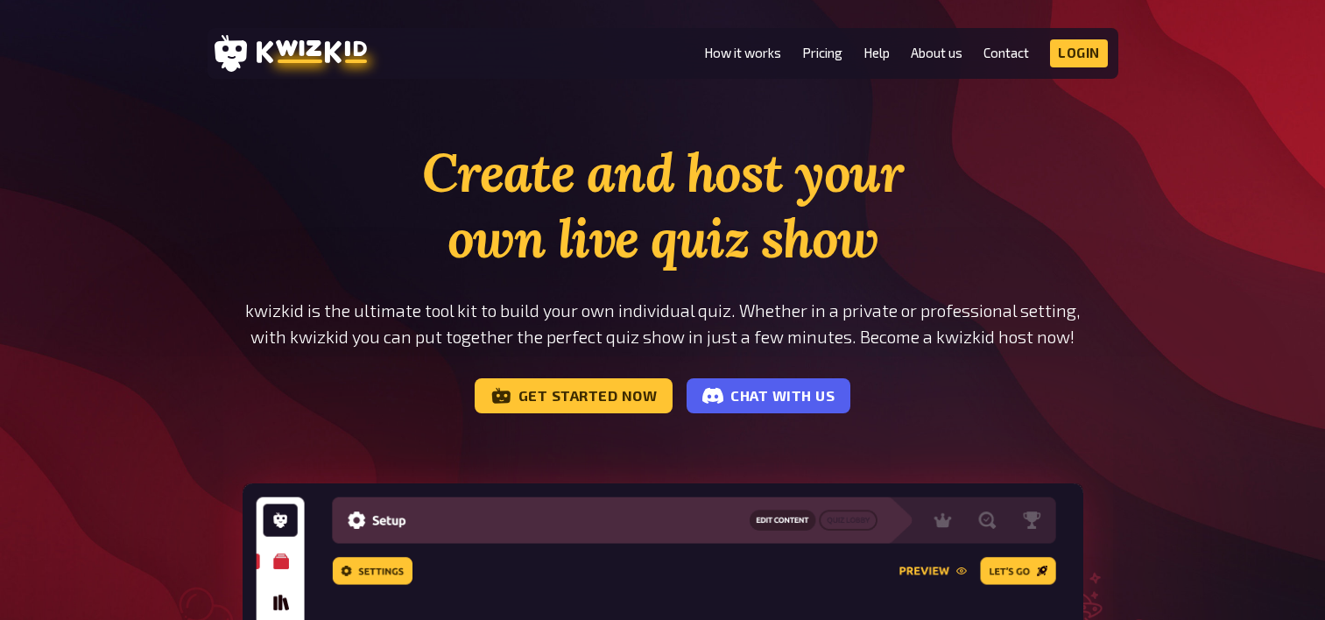 The width and height of the screenshot is (1325, 620). Describe the element at coordinates (574, 396) in the screenshot. I see `a: Get started now` at that location.